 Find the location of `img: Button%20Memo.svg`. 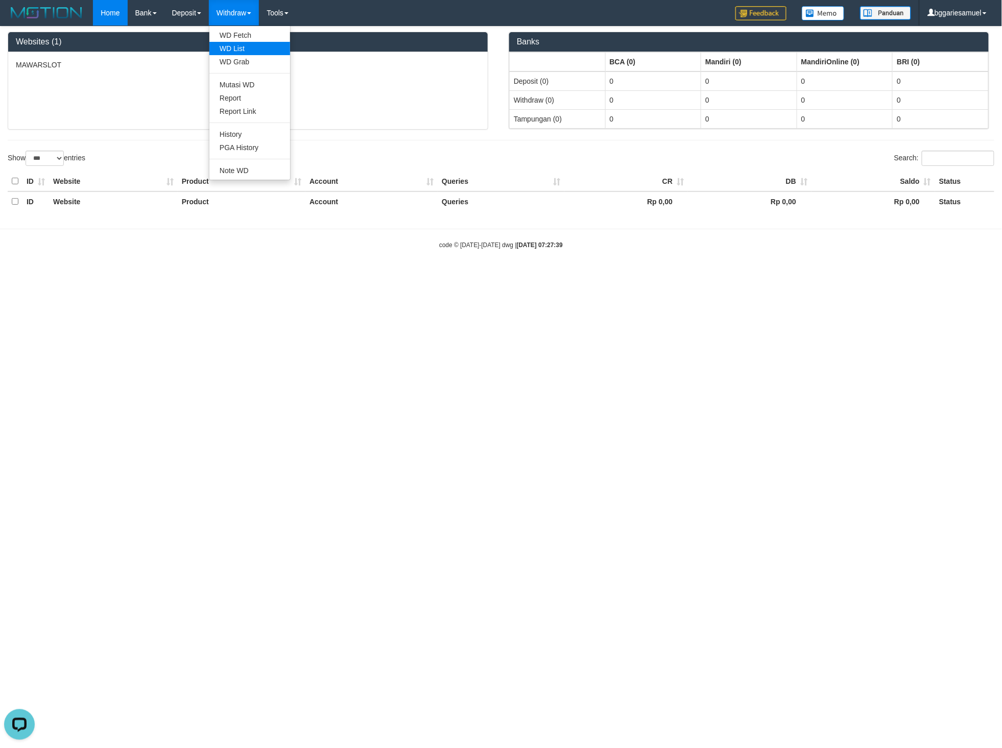

img: Button%20Memo.svg is located at coordinates (823, 13).